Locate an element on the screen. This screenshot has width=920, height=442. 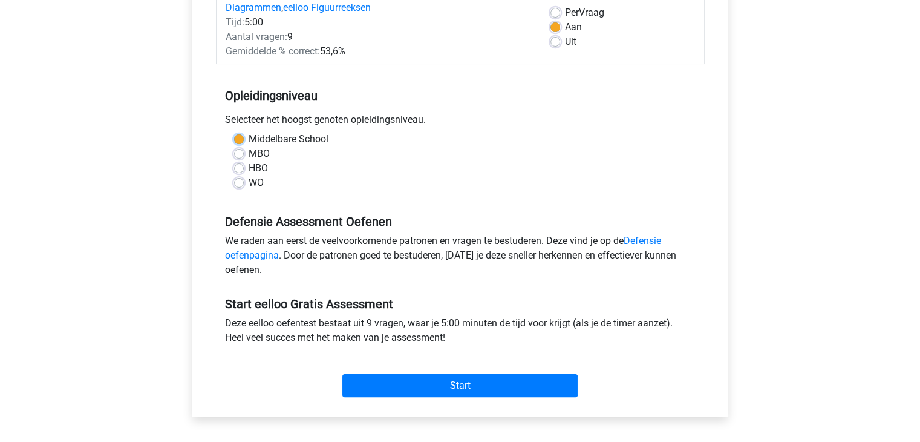
span: Tijd: is located at coordinates (235, 22).